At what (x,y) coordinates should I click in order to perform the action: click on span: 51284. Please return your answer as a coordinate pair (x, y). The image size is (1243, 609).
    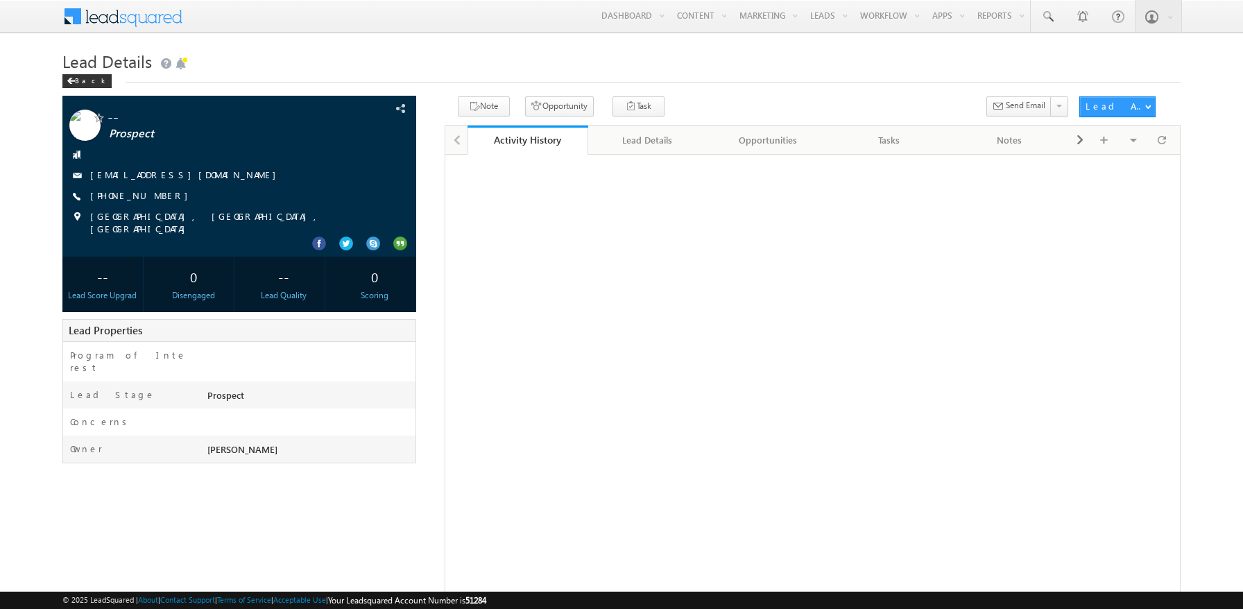
    Looking at the image, I should click on (476, 600).